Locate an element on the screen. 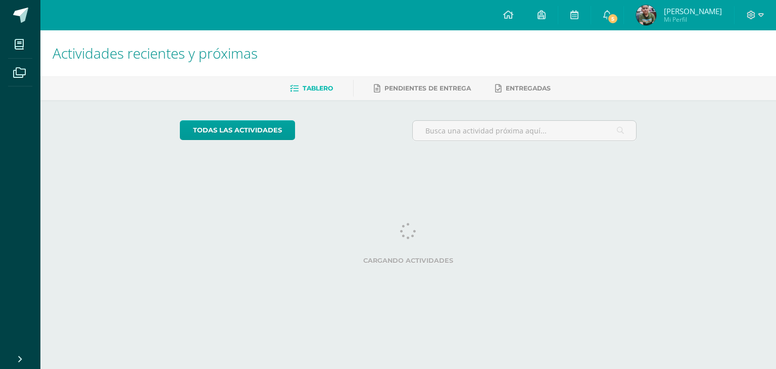  span: Actividades recientes y próximas is located at coordinates (155, 53).